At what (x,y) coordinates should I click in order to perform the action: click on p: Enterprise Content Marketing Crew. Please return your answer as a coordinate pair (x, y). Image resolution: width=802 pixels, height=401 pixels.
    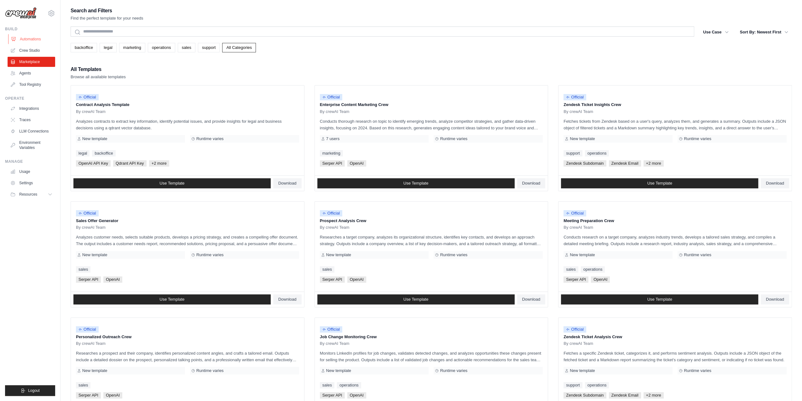
    Looking at the image, I should click on (431, 105).